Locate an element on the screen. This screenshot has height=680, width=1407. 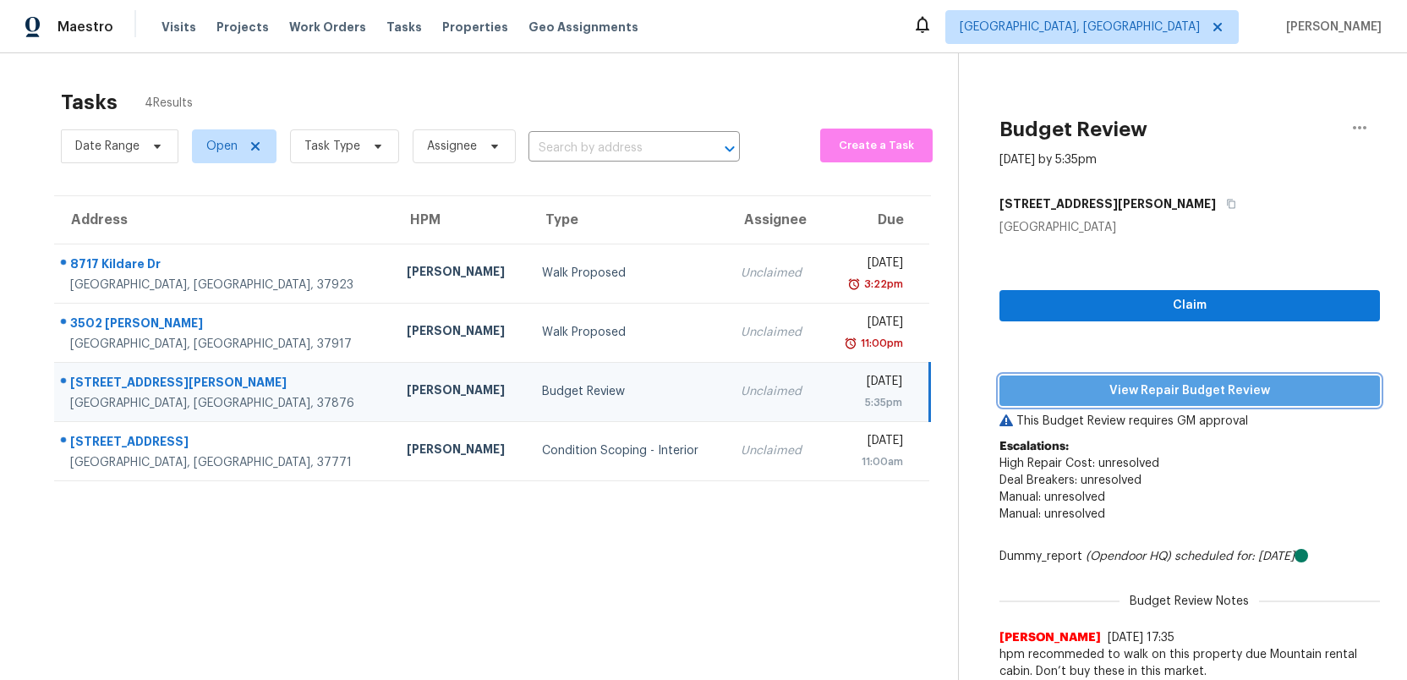
span: Claim is located at coordinates (1190, 305).